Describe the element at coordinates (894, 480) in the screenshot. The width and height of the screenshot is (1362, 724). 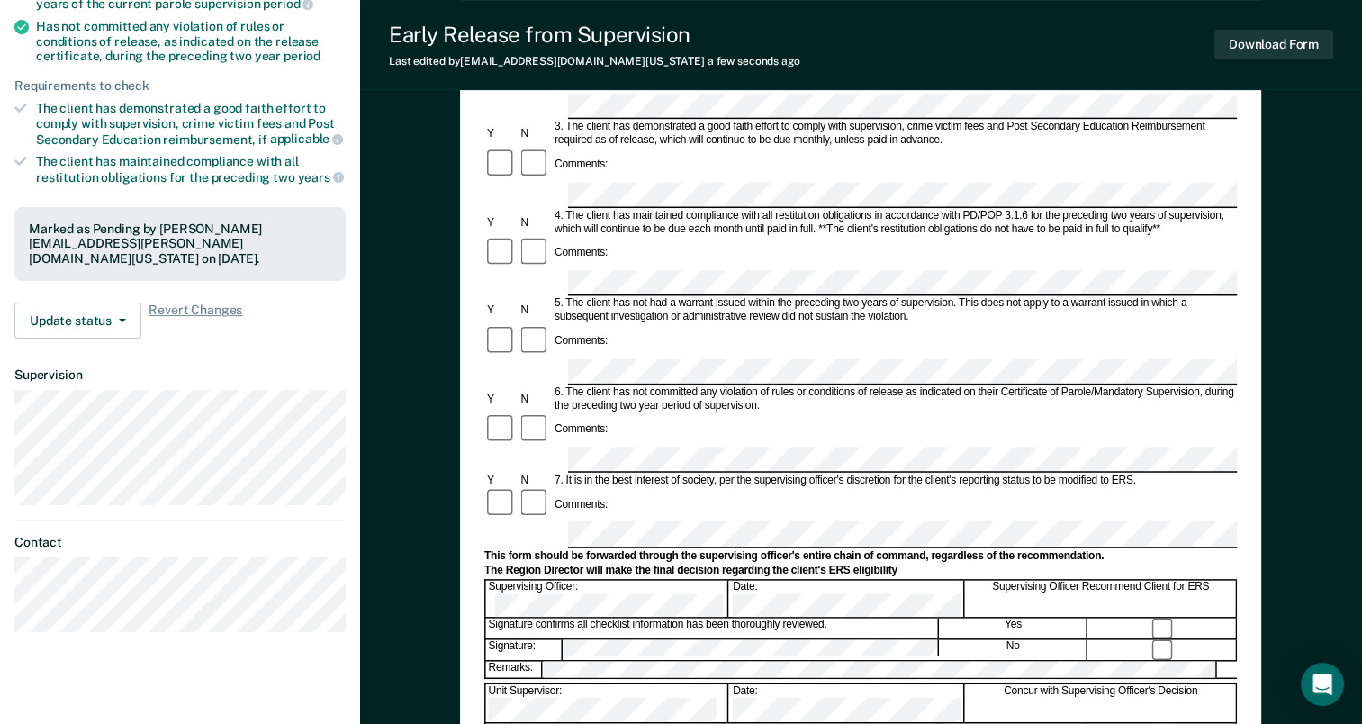
I see `div: 7. It is in the best interest of society, per the supervising officer's discretion for the client...` at that location.